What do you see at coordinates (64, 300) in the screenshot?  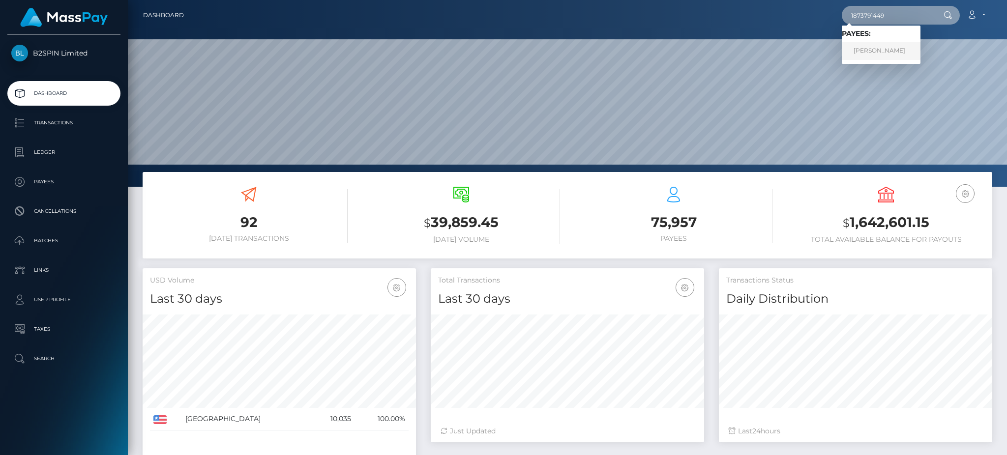 I see `p: User Profile` at bounding box center [64, 300].